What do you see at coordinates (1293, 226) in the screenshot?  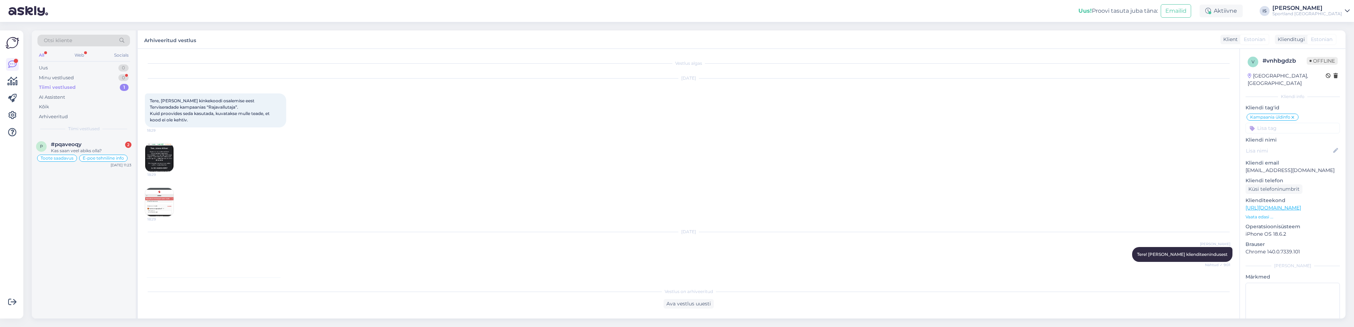 I see `p: Operatsioonisüsteem` at bounding box center [1293, 226].